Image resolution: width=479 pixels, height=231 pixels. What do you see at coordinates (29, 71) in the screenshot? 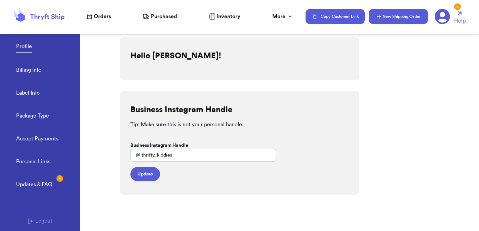
I see `a: Billing Info` at bounding box center [29, 71].